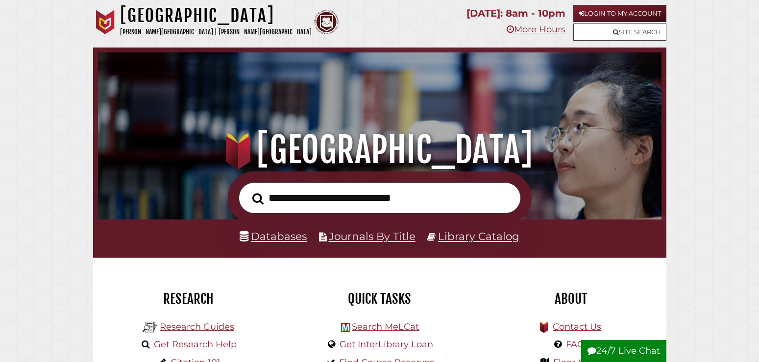  Describe the element at coordinates (195, 345) in the screenshot. I see `a: Get Research Help` at that location.